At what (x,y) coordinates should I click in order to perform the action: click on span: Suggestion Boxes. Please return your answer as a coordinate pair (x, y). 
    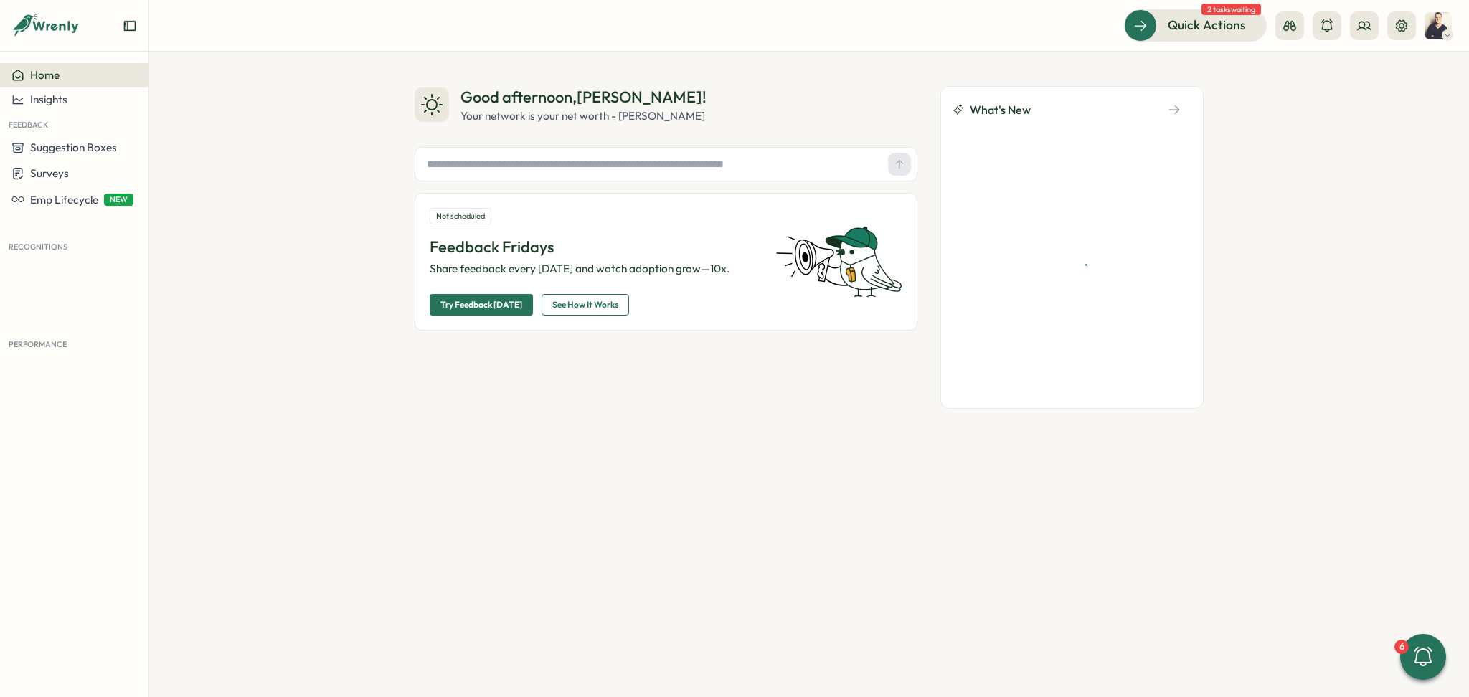
    Looking at the image, I should click on (73, 147).